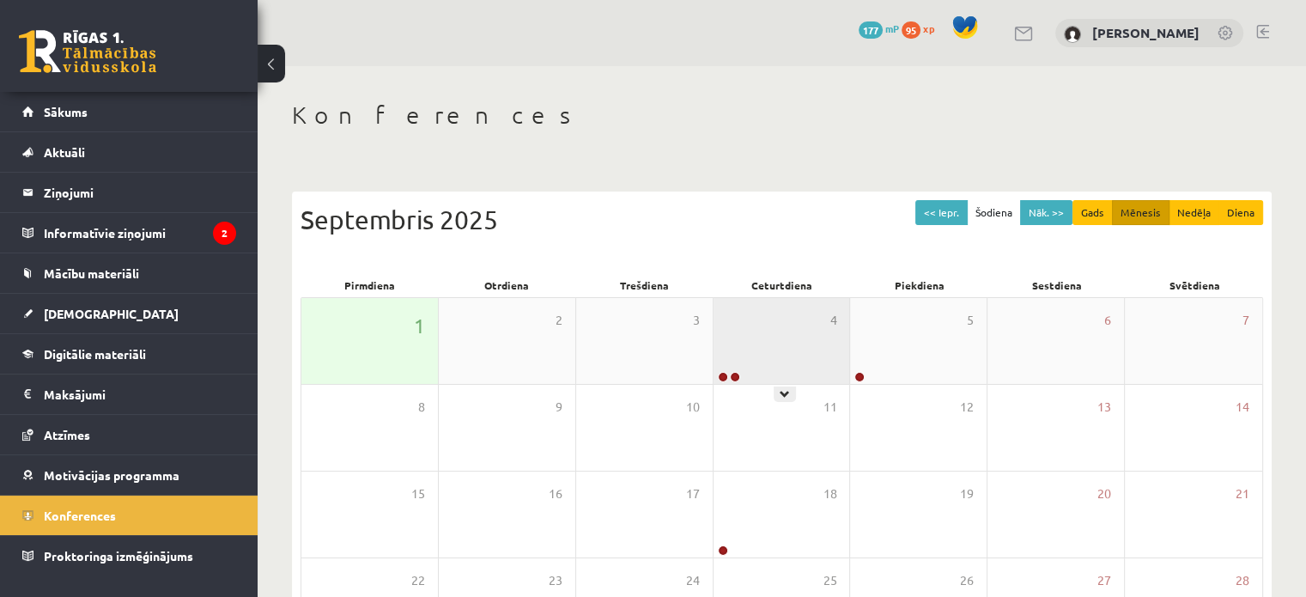 The width and height of the screenshot is (1306, 597). Describe the element at coordinates (421, 407) in the screenshot. I see `span: 8` at that location.